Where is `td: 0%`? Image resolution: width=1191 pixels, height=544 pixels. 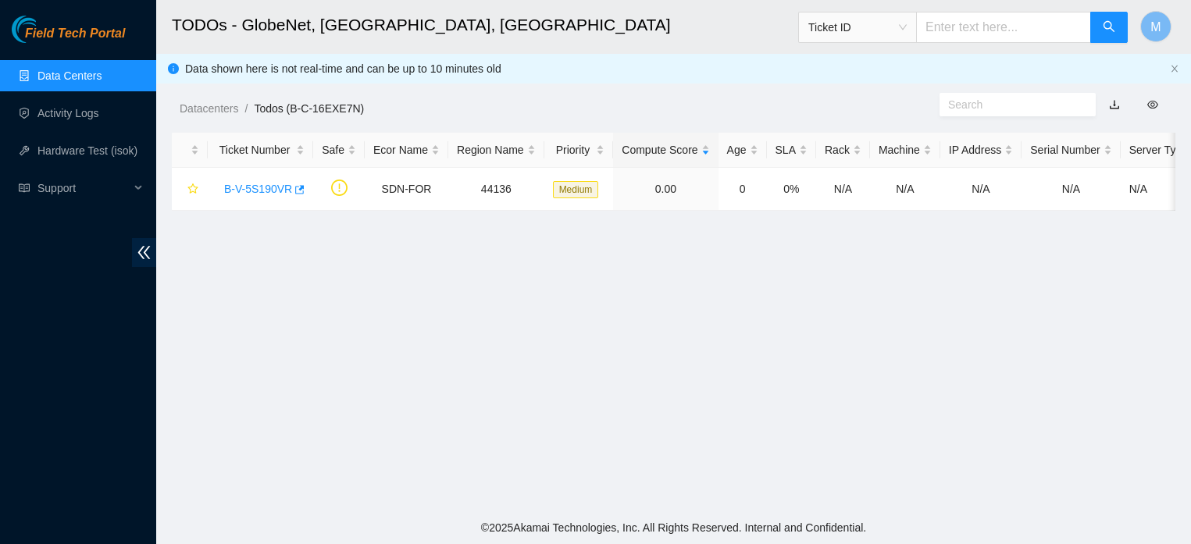 td: 0% is located at coordinates (791, 189).